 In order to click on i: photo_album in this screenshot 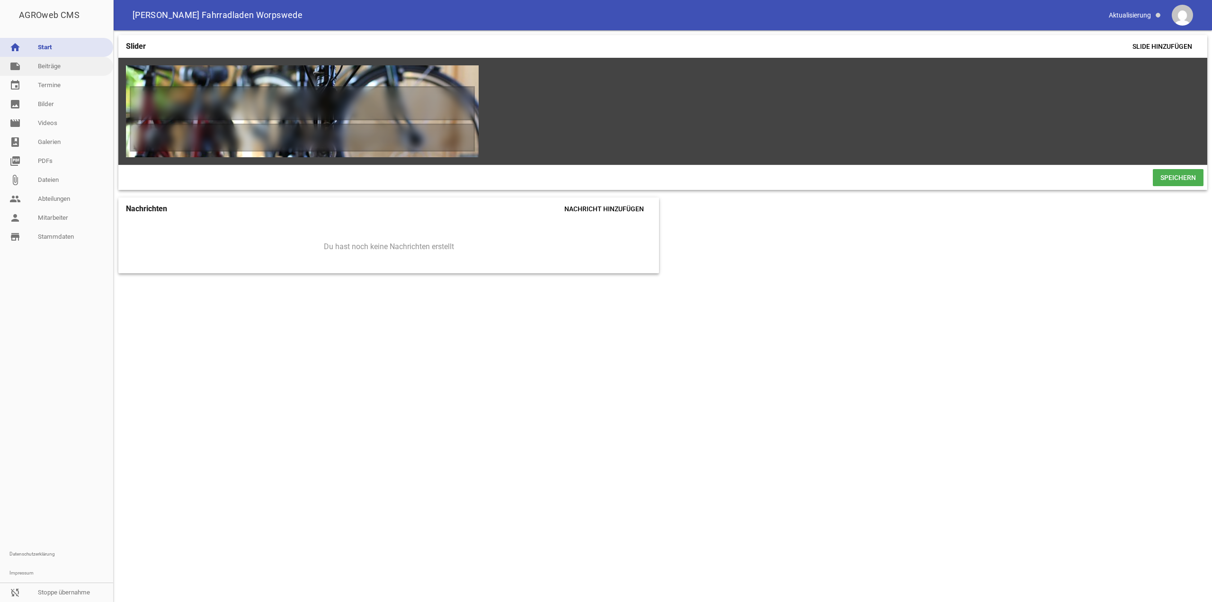, I will do `click(15, 142)`.